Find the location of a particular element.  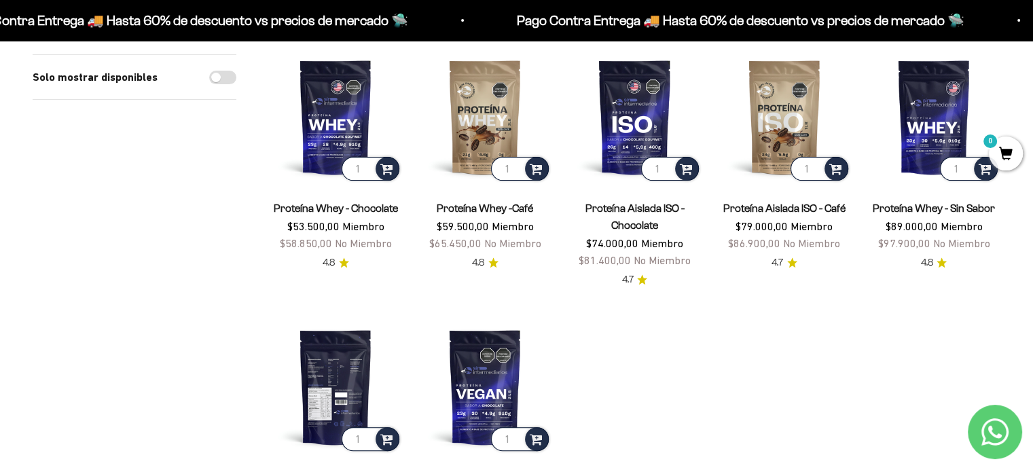

a: 0 is located at coordinates (1006, 155).